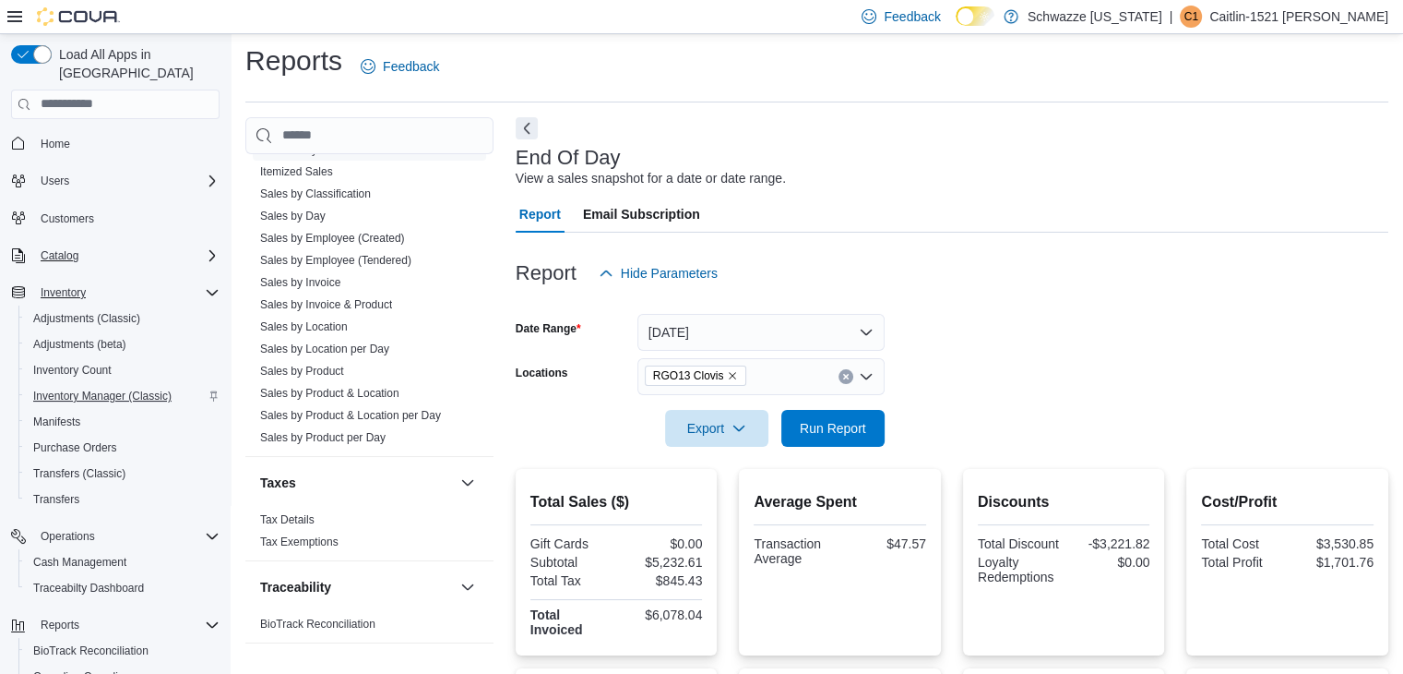 This screenshot has width=1403, height=674. I want to click on a: Tax Exemptions, so click(299, 542).